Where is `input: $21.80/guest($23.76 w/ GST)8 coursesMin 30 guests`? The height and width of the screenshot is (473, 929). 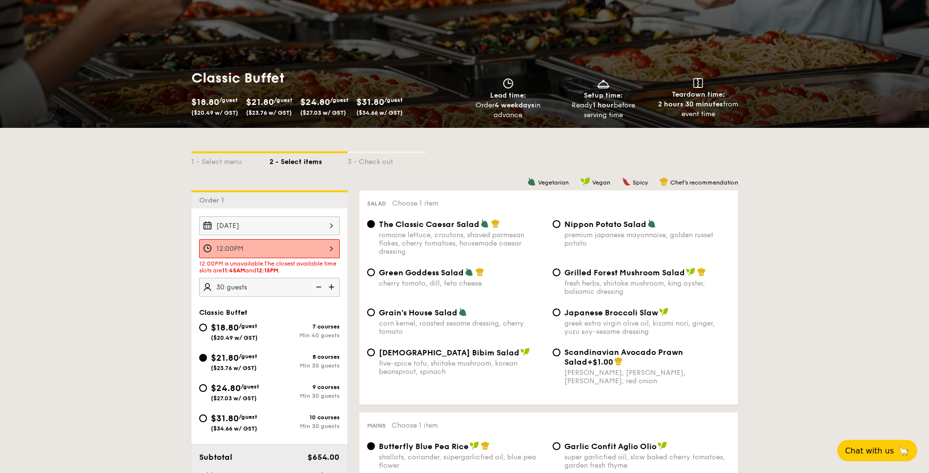
input: $21.80/guest($23.76 w/ GST)8 coursesMin 30 guests is located at coordinates (203, 358).